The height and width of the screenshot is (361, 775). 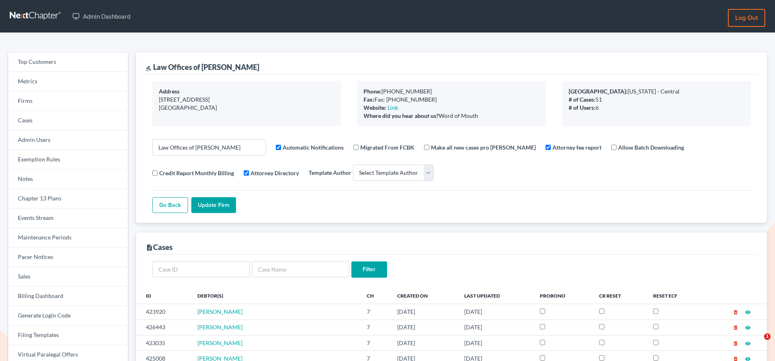 What do you see at coordinates (68, 179) in the screenshot?
I see `a: Notes` at bounding box center [68, 179].